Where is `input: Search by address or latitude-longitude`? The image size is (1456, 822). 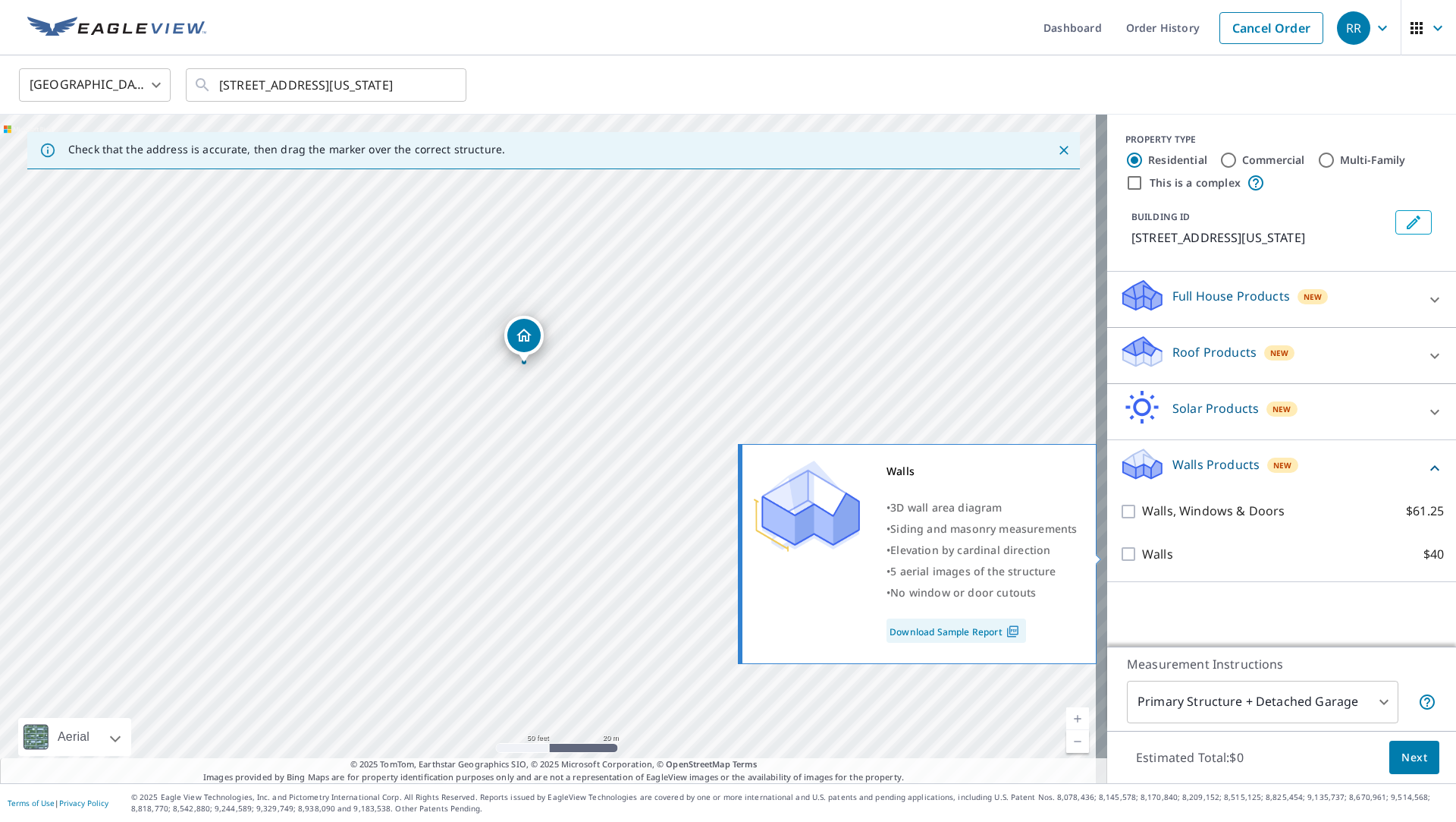 input: Search by address or latitude-longitude is located at coordinates (327, 85).